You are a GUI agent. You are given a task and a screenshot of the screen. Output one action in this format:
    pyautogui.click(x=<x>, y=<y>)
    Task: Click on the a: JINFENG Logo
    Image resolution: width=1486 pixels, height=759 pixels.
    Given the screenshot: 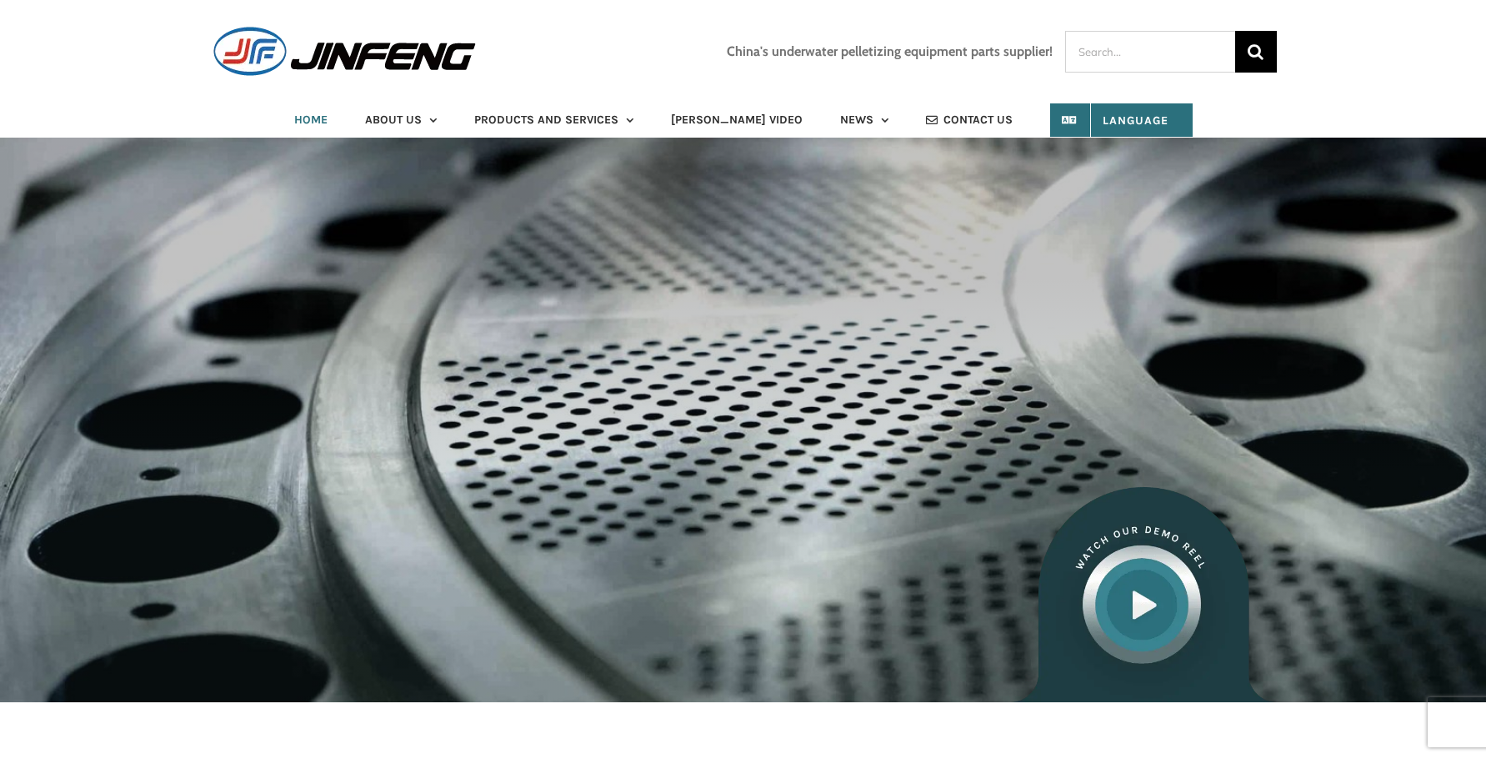 What is the action you would take?
    pyautogui.click(x=344, y=51)
    